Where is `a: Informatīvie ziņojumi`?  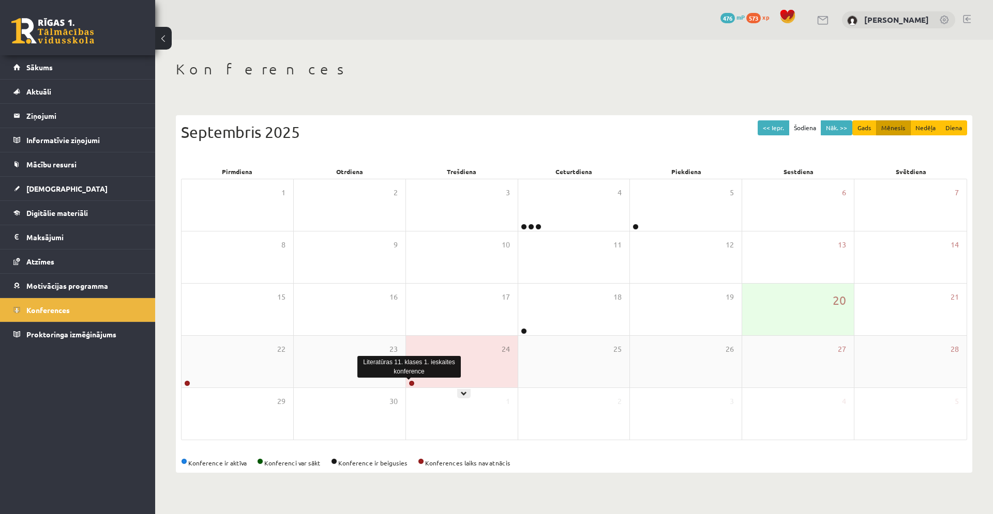 a: Informatīvie ziņojumi is located at coordinates (78, 140).